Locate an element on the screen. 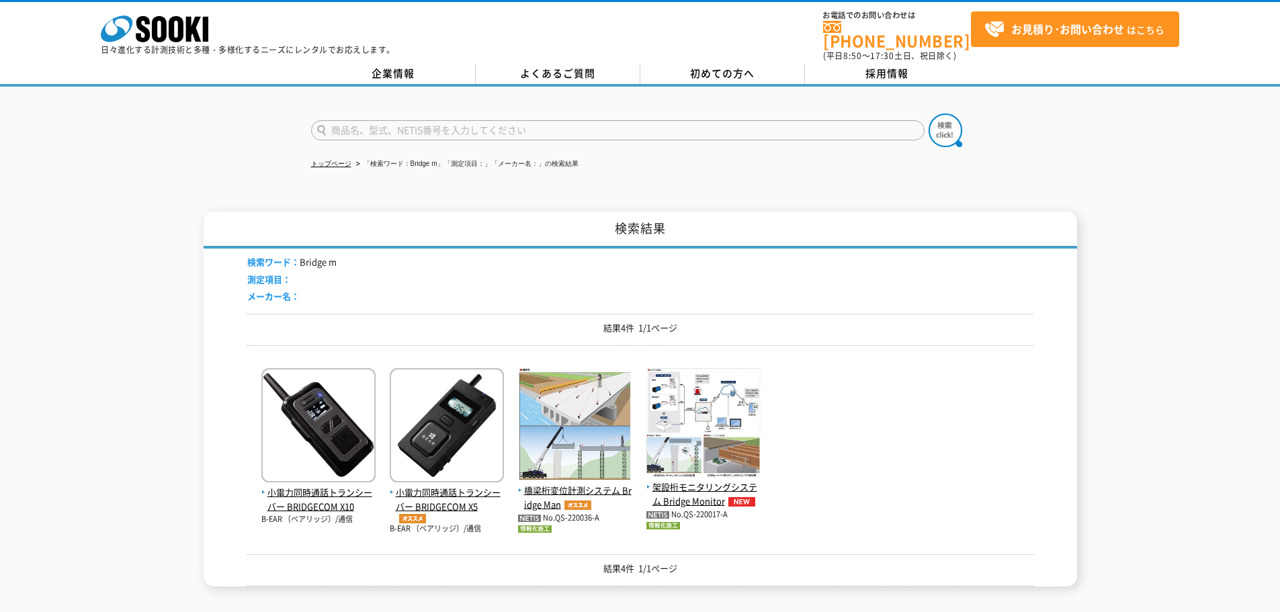  img: btn_search.png is located at coordinates (946, 130).